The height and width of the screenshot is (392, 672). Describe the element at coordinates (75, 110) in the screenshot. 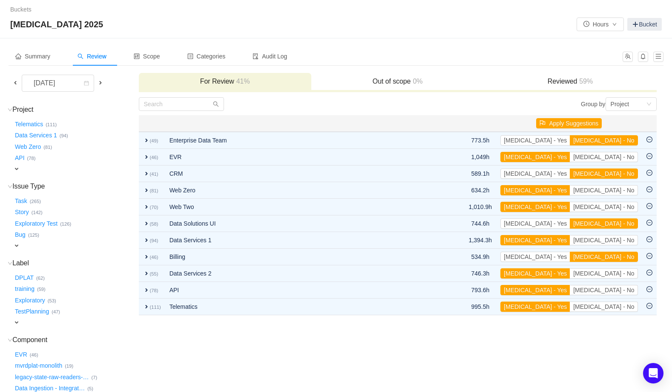

I see `h3: Project` at that location.